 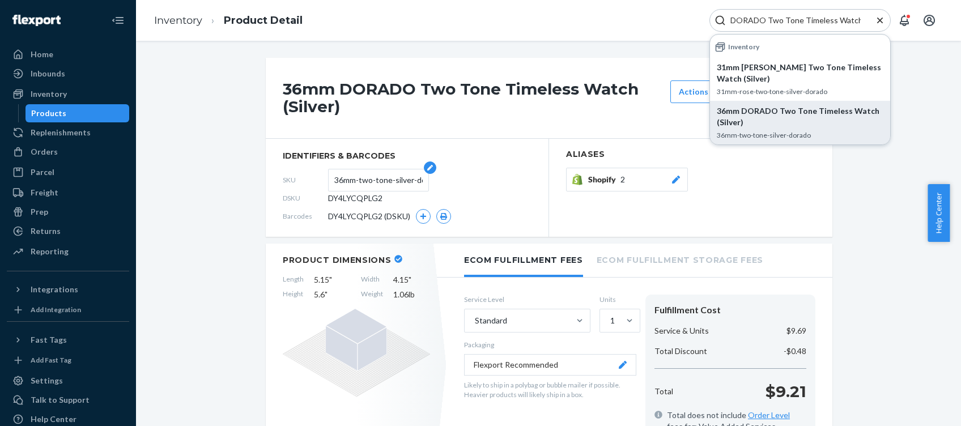 I want to click on span: SKU, so click(x=305, y=180).